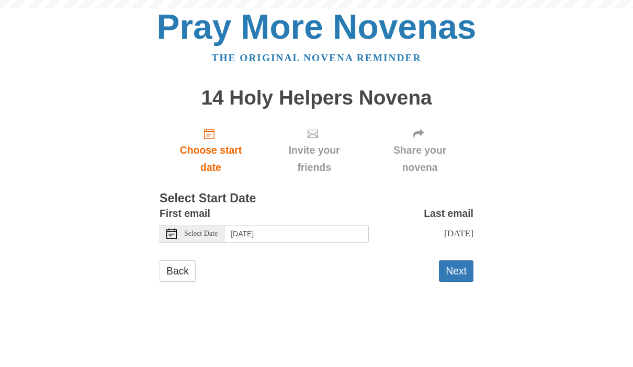 The width and height of the screenshot is (633, 367). Describe the element at coordinates (420, 159) in the screenshot. I see `span: Share your novena` at that location.